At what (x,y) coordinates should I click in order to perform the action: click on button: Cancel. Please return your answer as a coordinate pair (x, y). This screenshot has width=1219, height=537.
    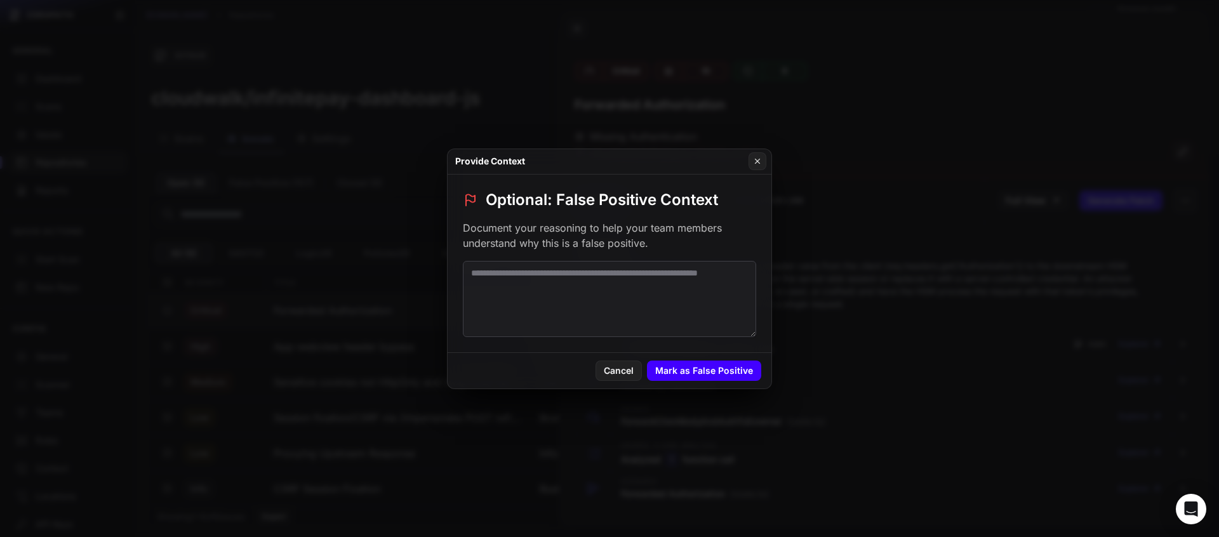
    Looking at the image, I should click on (618, 371).